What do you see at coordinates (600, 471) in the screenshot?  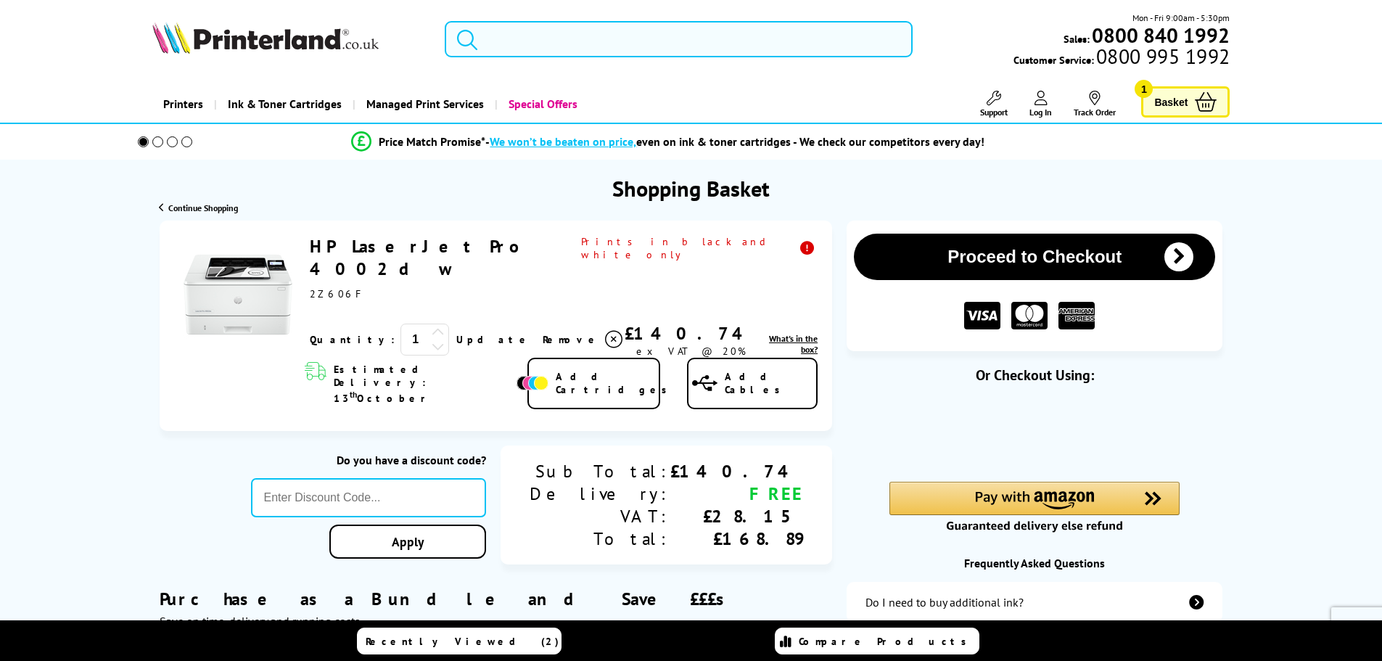 I see `div: Sub Total:` at bounding box center [600, 471].